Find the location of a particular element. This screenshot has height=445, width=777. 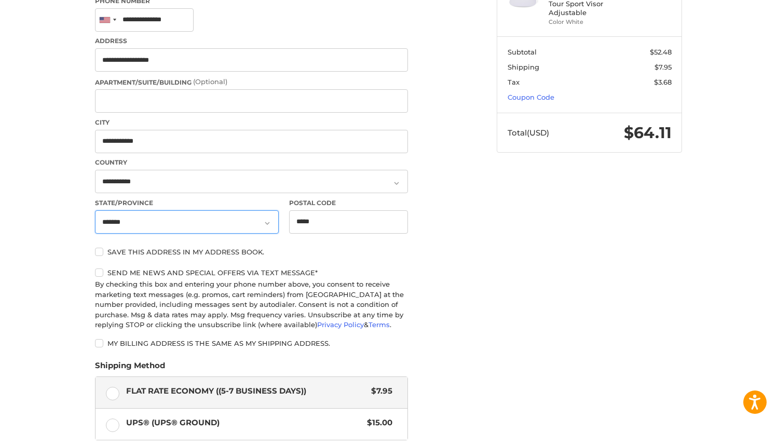

label: Country is located at coordinates (251, 162).